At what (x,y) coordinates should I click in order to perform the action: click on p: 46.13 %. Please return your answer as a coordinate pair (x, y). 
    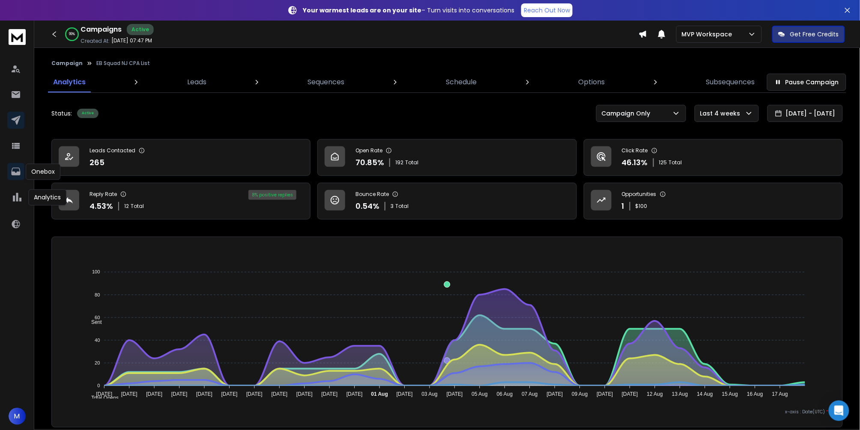
    Looking at the image, I should click on (635, 163).